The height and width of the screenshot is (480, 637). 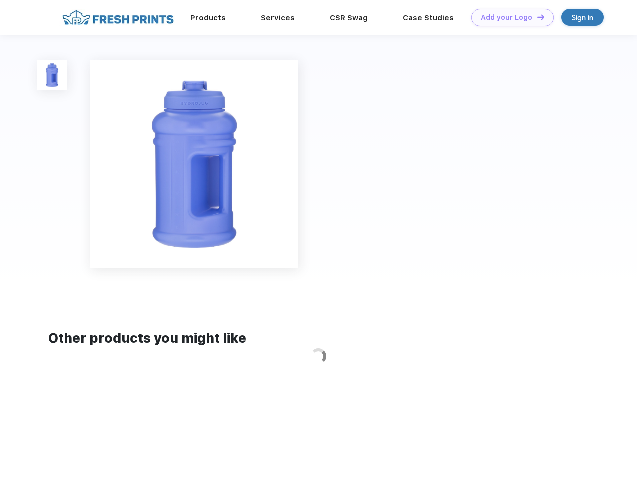 What do you see at coordinates (507, 18) in the screenshot?
I see `div: Add your Logo` at bounding box center [507, 18].